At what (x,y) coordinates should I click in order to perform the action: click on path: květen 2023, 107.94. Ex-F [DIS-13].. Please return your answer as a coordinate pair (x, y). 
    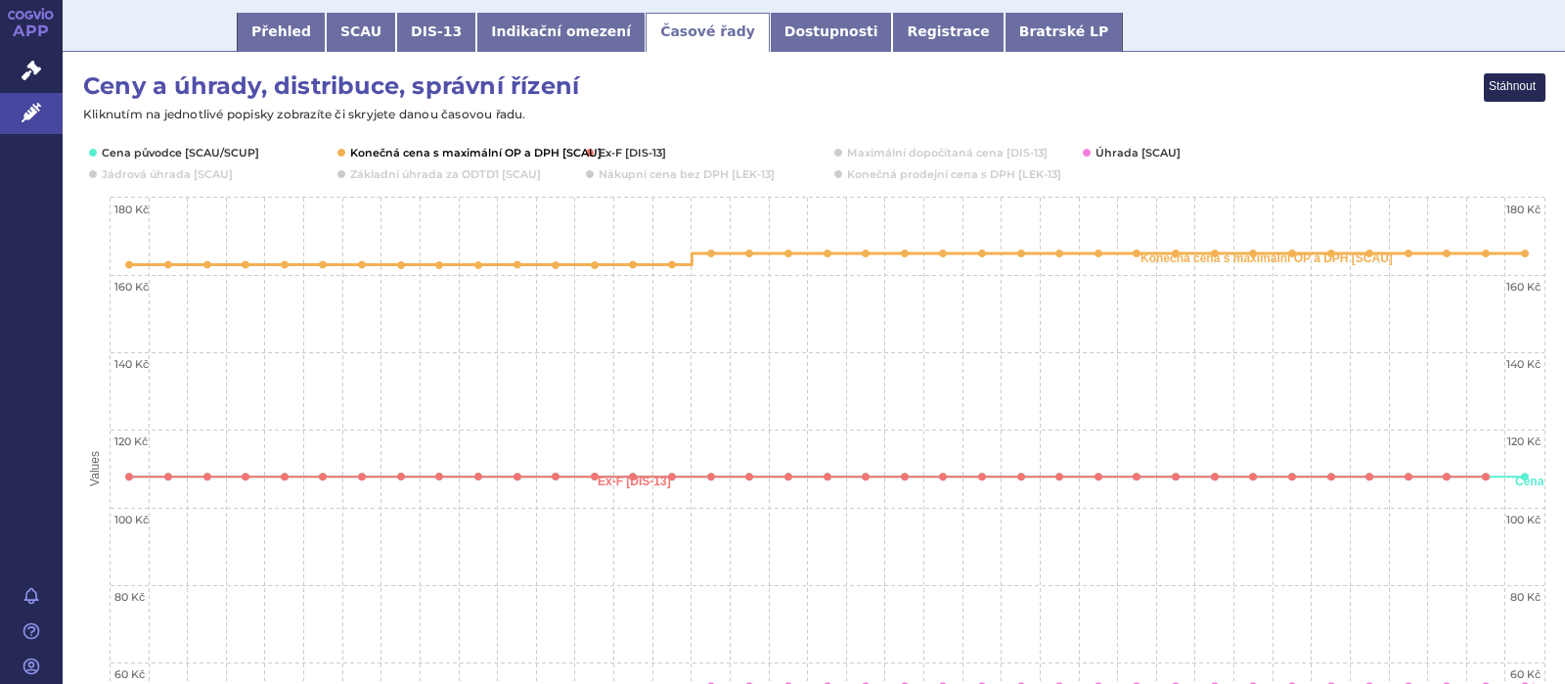
    Looking at the image, I should click on (401, 476).